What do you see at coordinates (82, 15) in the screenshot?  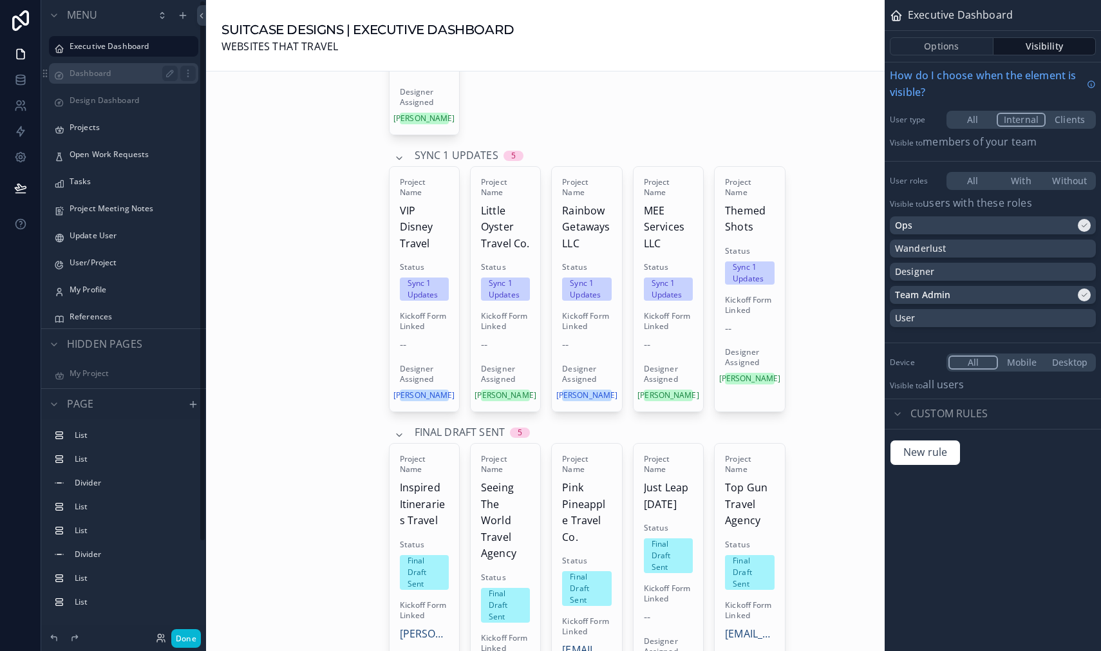 I see `span: Menu` at bounding box center [82, 15].